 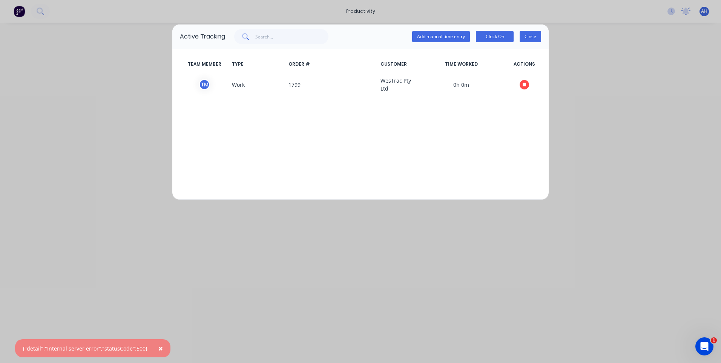 I want to click on span: 0h 0m, so click(x=461, y=85).